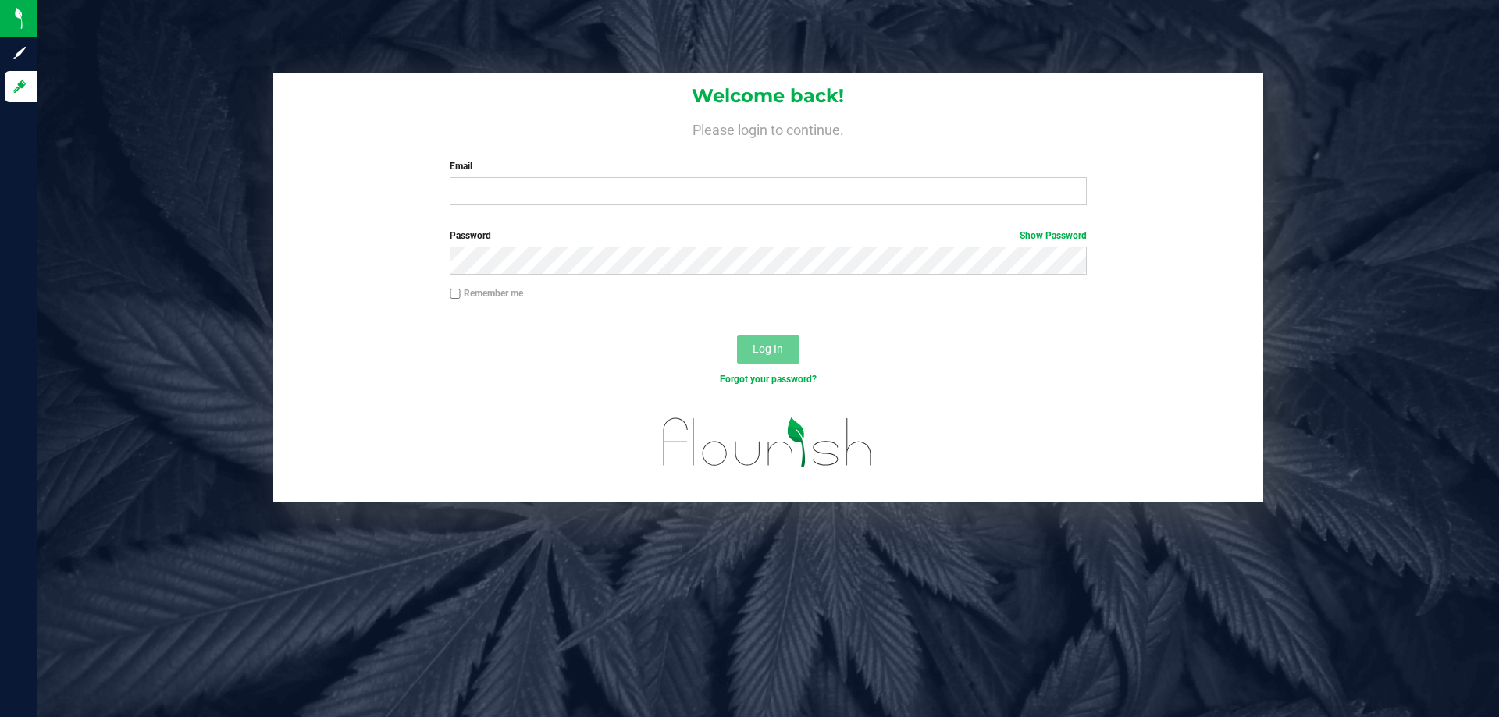  What do you see at coordinates (767, 349) in the screenshot?
I see `span: Log In` at bounding box center [767, 349].